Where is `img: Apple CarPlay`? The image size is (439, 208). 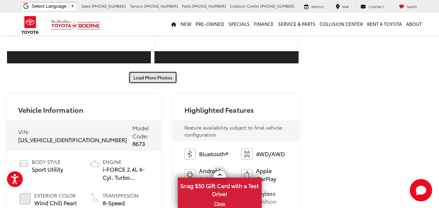
img: Apple CarPlay is located at coordinates (247, 174).